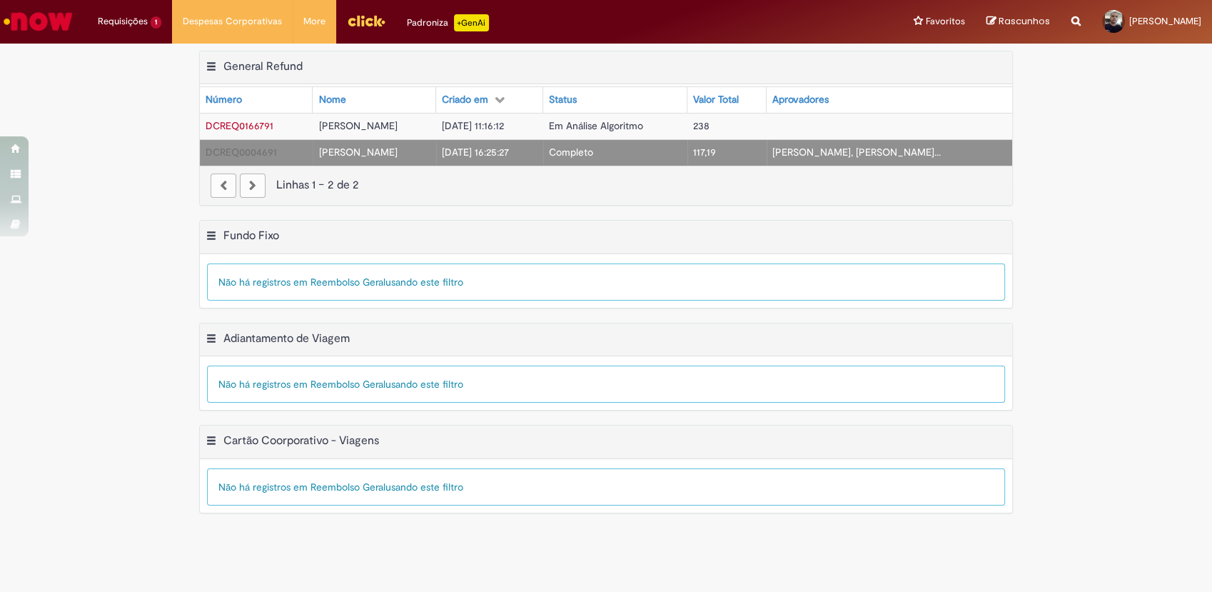  Describe the element at coordinates (123, 21) in the screenshot. I see `span: Requisições` at that location.